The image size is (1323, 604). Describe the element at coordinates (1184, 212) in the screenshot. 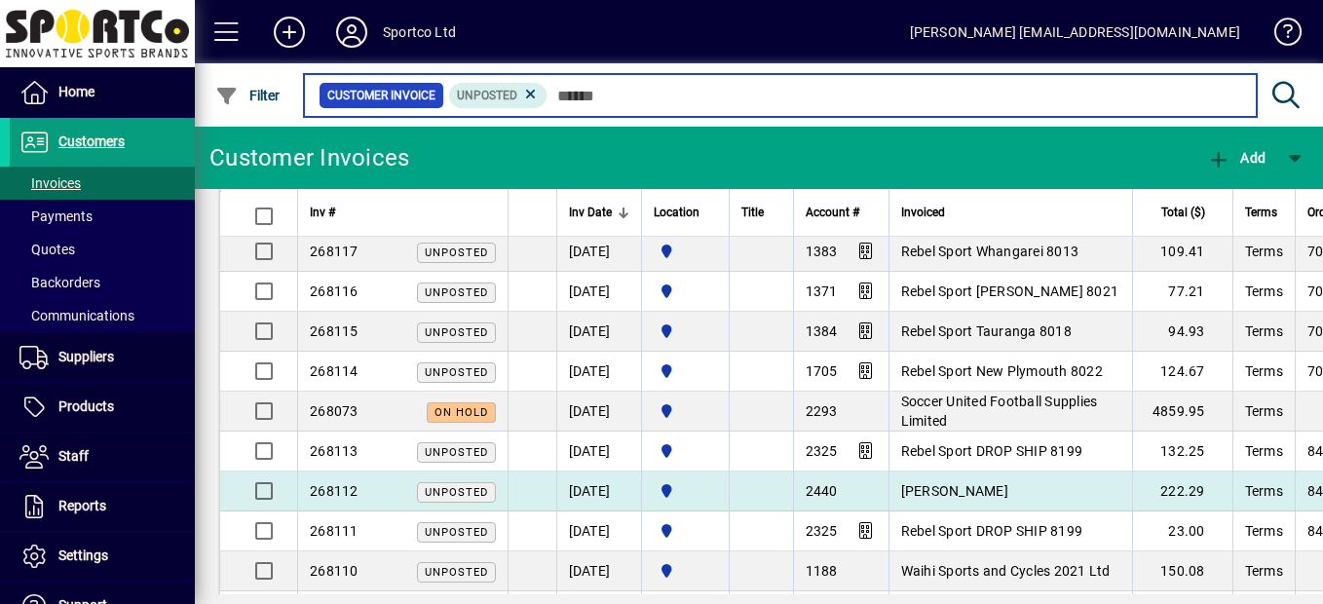

I see `div: Total ($)` at that location.